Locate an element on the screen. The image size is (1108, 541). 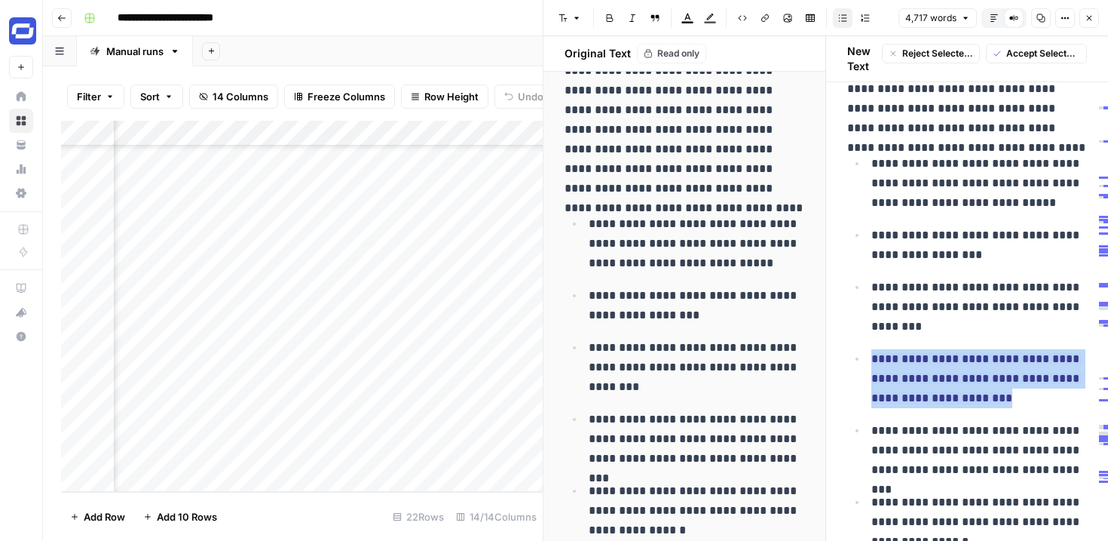
span: Accept Selected Changes is located at coordinates (1044, 54).